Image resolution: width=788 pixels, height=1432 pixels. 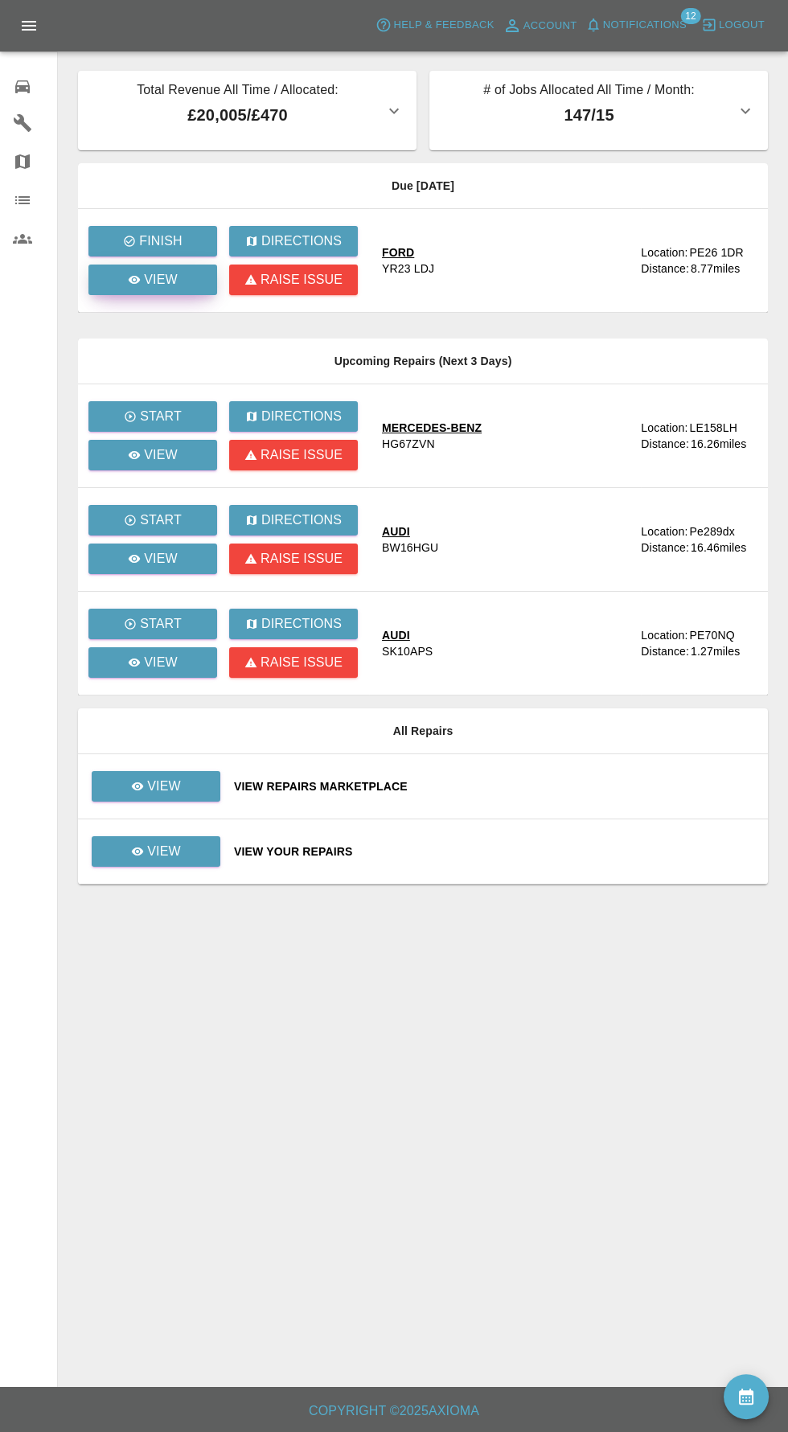 What do you see at coordinates (160, 241) in the screenshot?
I see `p: Finish` at bounding box center [160, 241].